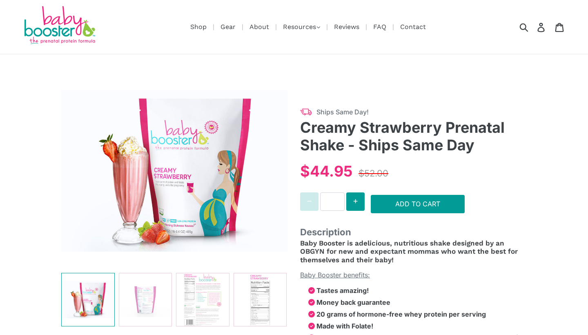 The height and width of the screenshot is (335, 588). What do you see at coordinates (413, 27) in the screenshot?
I see `a: Contact` at bounding box center [413, 27].